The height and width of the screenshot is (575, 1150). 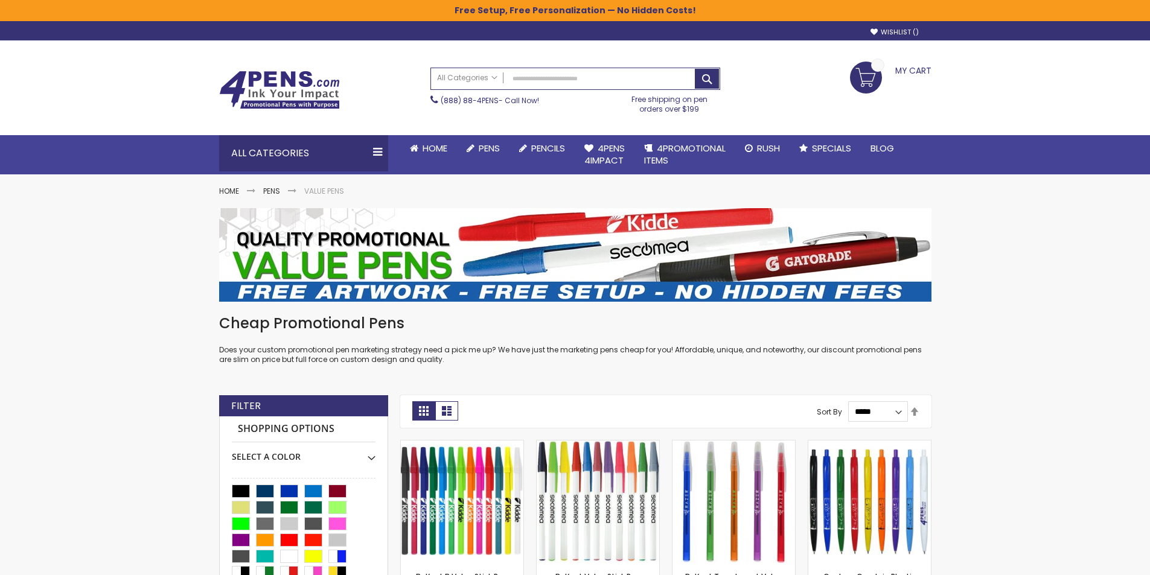 What do you see at coordinates (575, 324) in the screenshot?
I see `h1: Cheap Promotional Pens` at bounding box center [575, 324].